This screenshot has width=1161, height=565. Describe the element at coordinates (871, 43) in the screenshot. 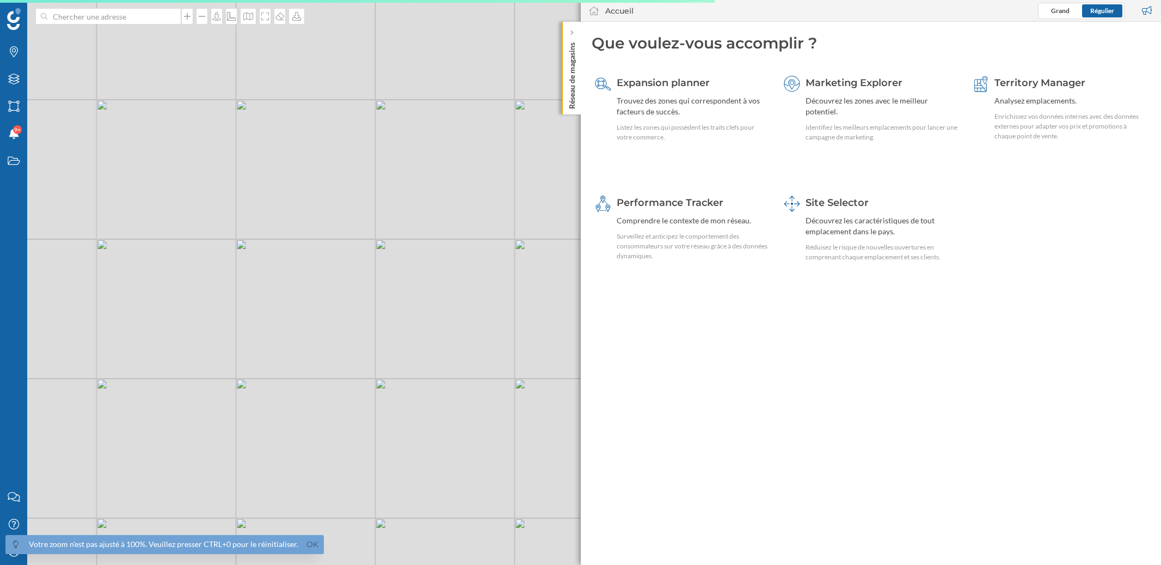

I see `div: Que voulez-vous accomplir ?` at that location.